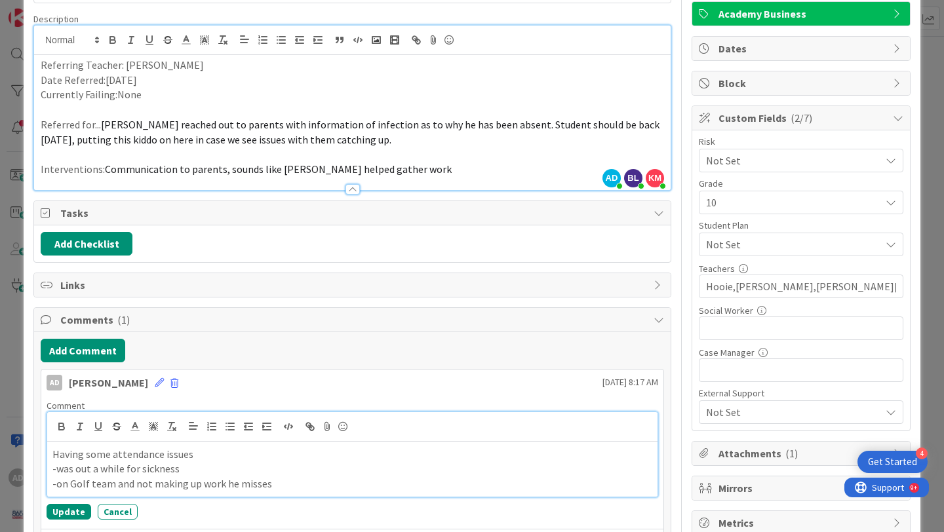  What do you see at coordinates (801, 226) in the screenshot?
I see `div: Student Plan` at bounding box center [801, 226].